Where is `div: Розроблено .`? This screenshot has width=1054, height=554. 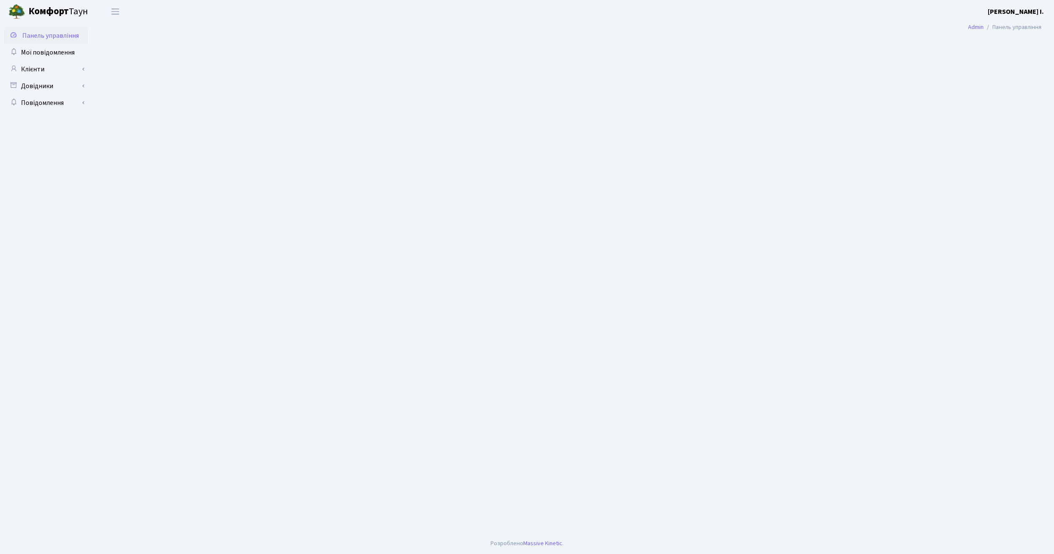 div: Розроблено . is located at coordinates (527, 543).